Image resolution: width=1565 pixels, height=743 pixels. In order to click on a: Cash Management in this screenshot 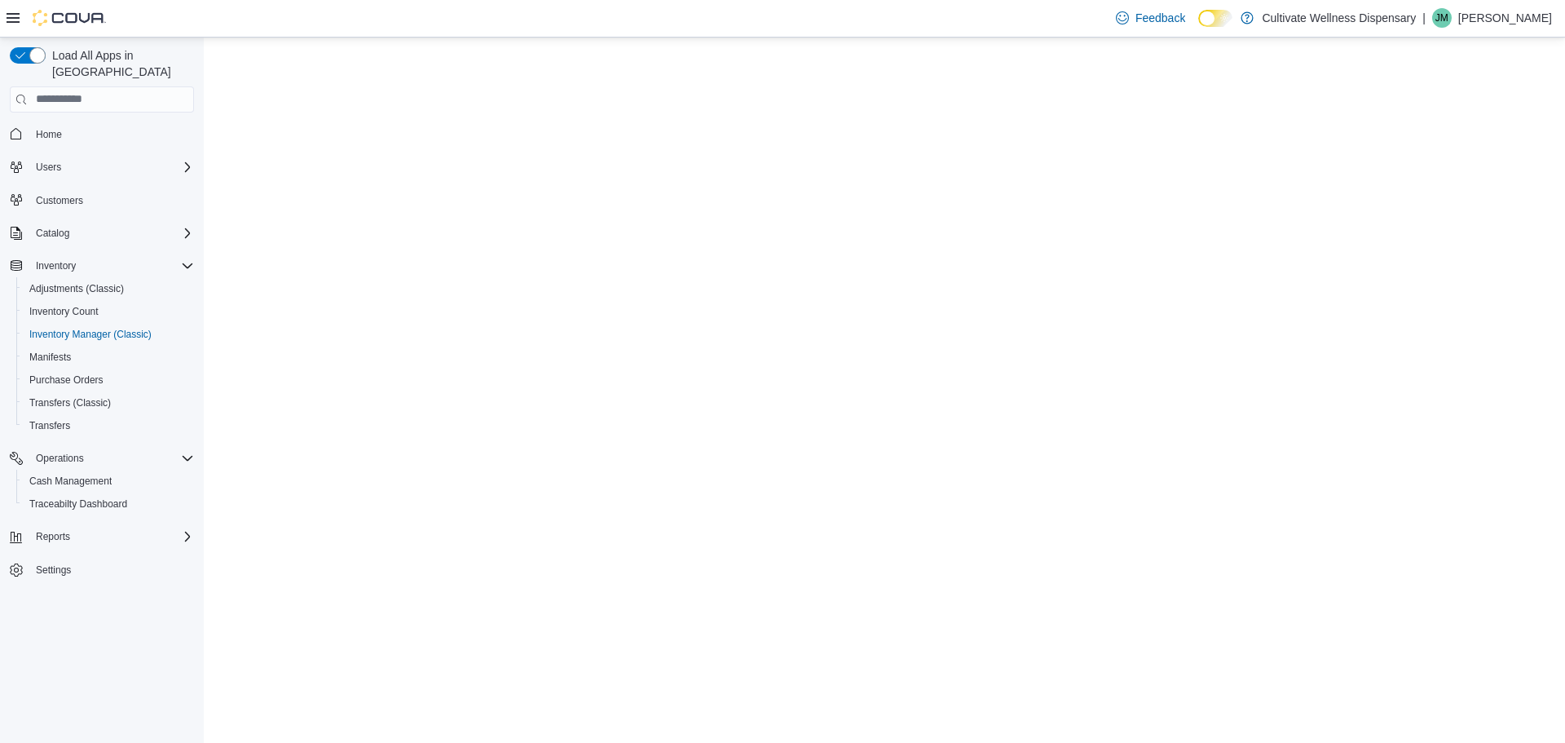, I will do `click(70, 481)`.